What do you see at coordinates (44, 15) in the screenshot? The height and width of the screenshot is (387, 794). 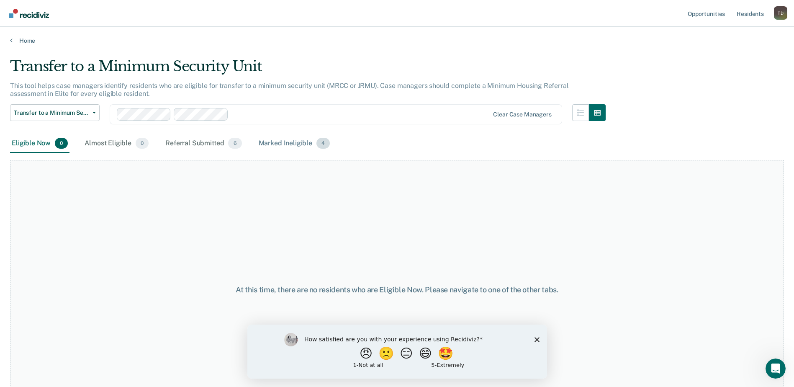 I see `img: Profile image for Kim` at bounding box center [44, 15].